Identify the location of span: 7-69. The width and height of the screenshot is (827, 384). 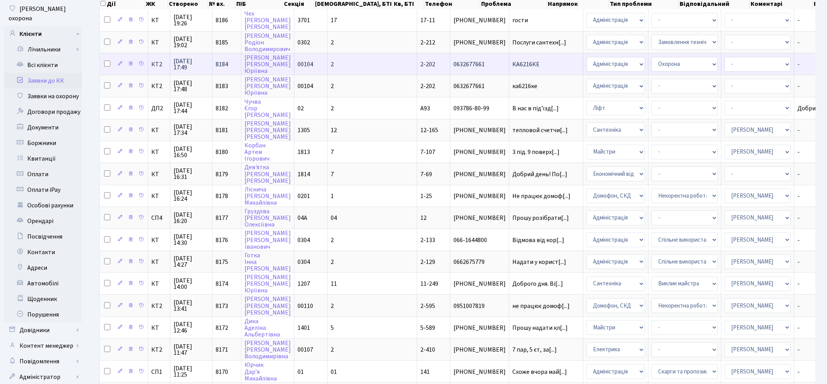
(426, 174).